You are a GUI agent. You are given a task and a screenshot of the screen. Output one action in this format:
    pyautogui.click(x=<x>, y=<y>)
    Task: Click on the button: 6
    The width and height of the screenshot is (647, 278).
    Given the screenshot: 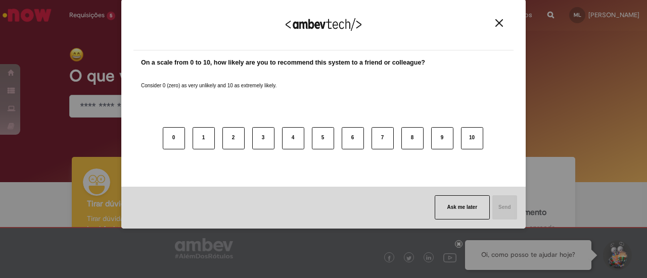 What is the action you would take?
    pyautogui.click(x=353, y=138)
    